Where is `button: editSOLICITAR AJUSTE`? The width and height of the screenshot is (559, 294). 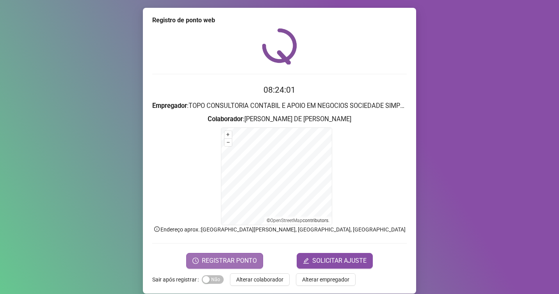
button: editSOLICITAR AJUSTE is located at coordinates (335, 260).